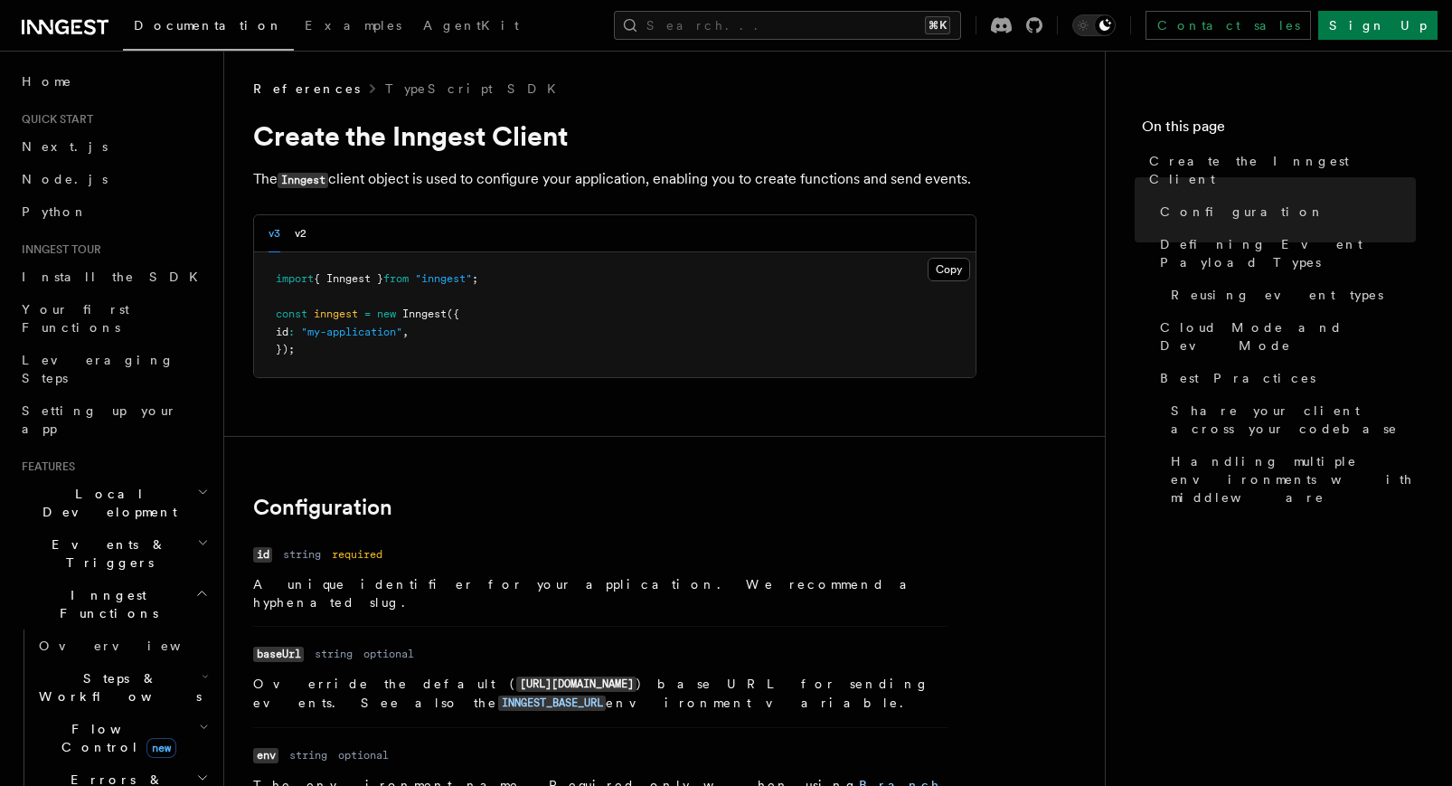 The height and width of the screenshot is (786, 1452). What do you see at coordinates (307, 89) in the screenshot?
I see `span: References` at bounding box center [307, 89].